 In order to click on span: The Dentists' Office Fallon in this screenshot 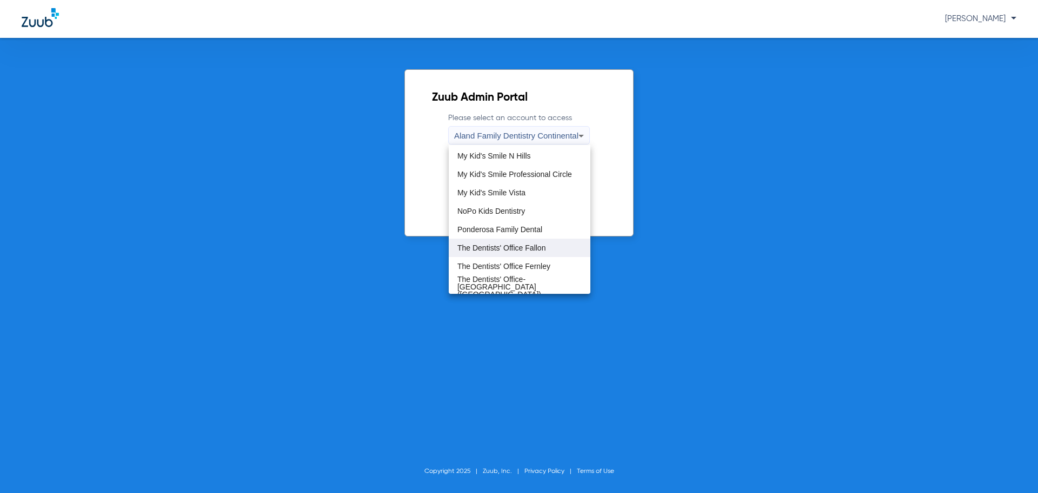, I will do `click(501, 248)`.